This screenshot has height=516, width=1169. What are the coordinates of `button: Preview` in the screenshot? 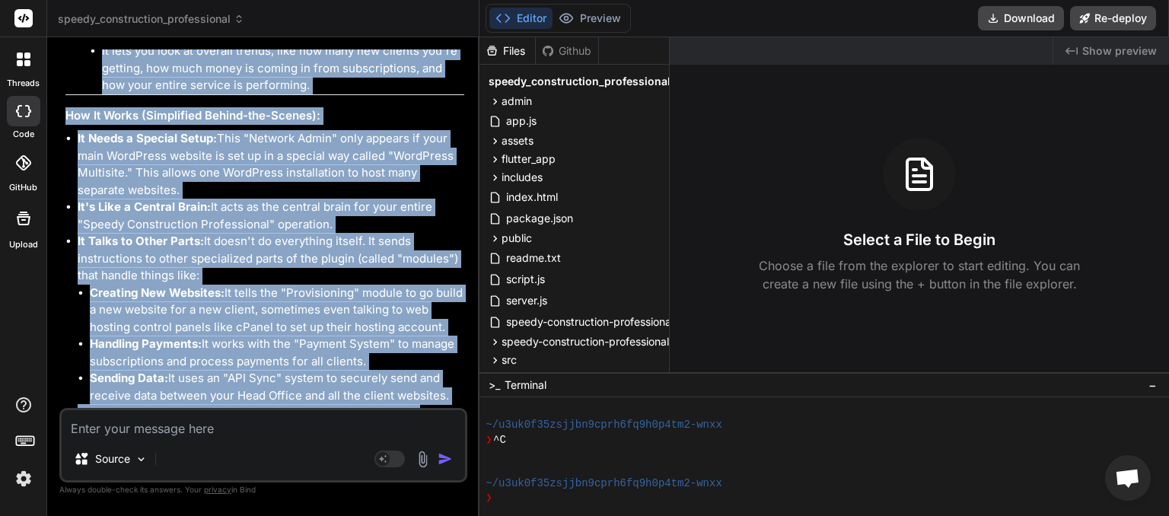 It's located at (590, 18).